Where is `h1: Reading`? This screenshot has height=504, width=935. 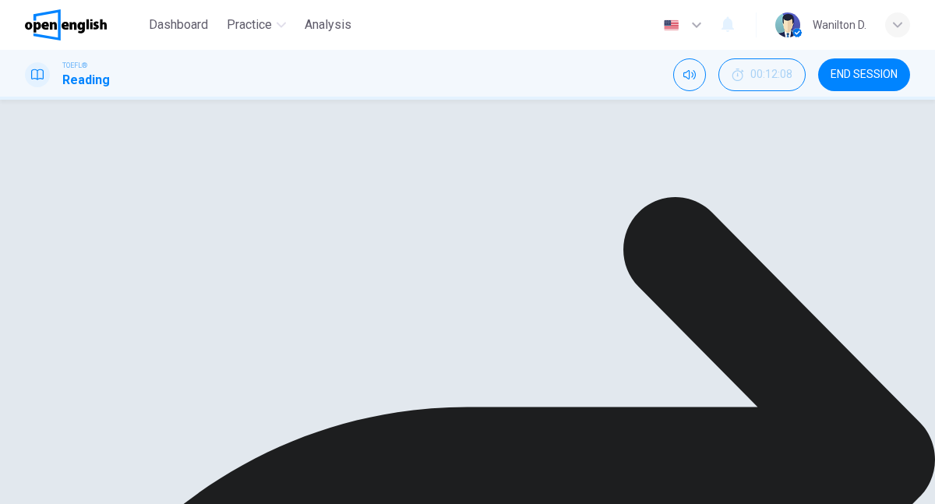 h1: Reading is located at coordinates (86, 80).